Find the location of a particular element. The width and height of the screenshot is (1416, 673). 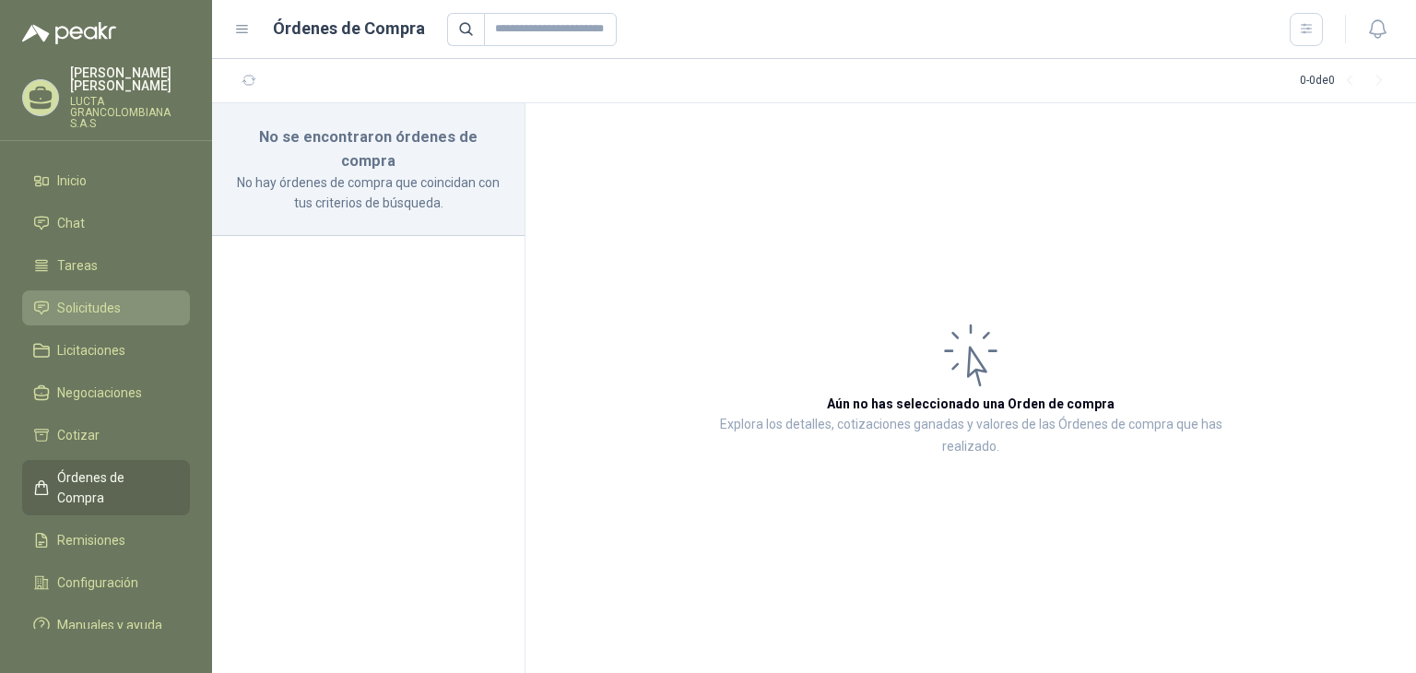

img: Logo peakr is located at coordinates (69, 33).